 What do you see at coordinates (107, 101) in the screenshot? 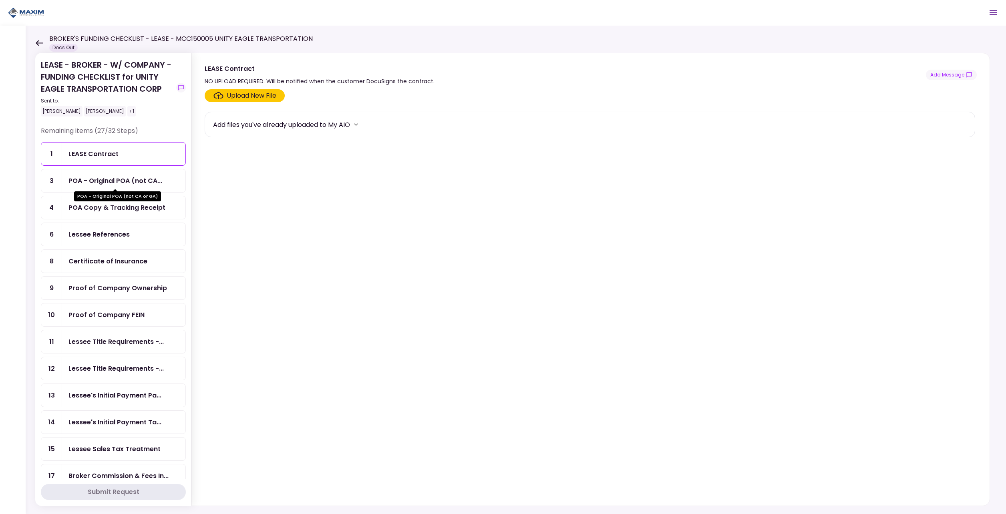
I see `div: Sent to:` at bounding box center [107, 101].